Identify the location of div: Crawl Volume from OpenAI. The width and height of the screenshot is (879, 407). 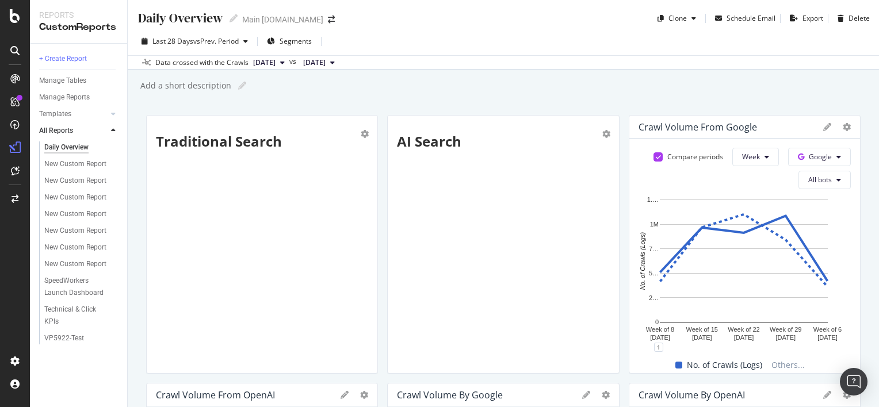
(215, 395).